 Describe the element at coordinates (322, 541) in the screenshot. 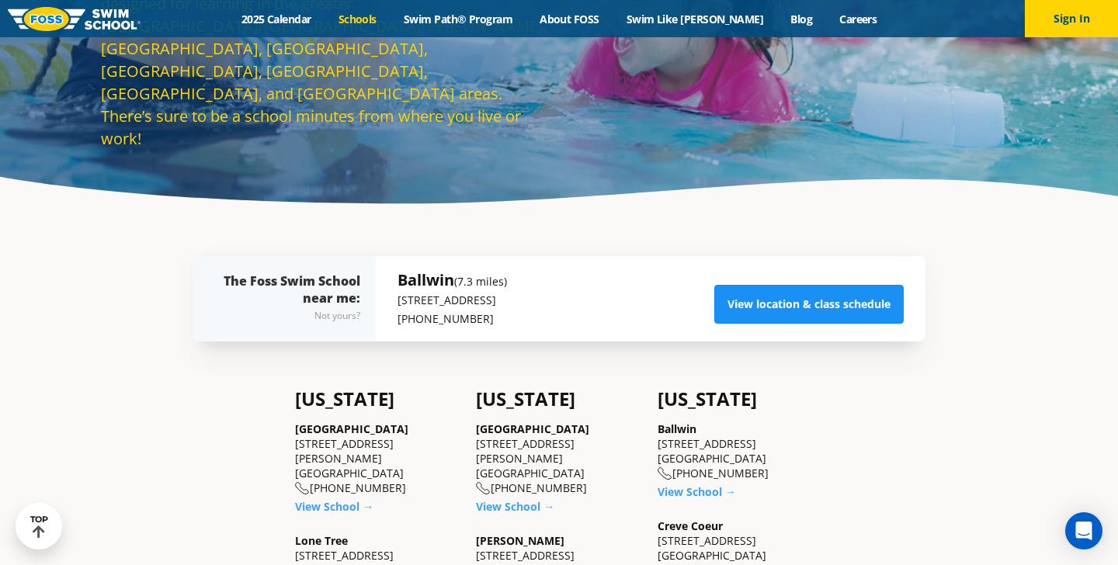

I see `a: Lone Tree` at that location.